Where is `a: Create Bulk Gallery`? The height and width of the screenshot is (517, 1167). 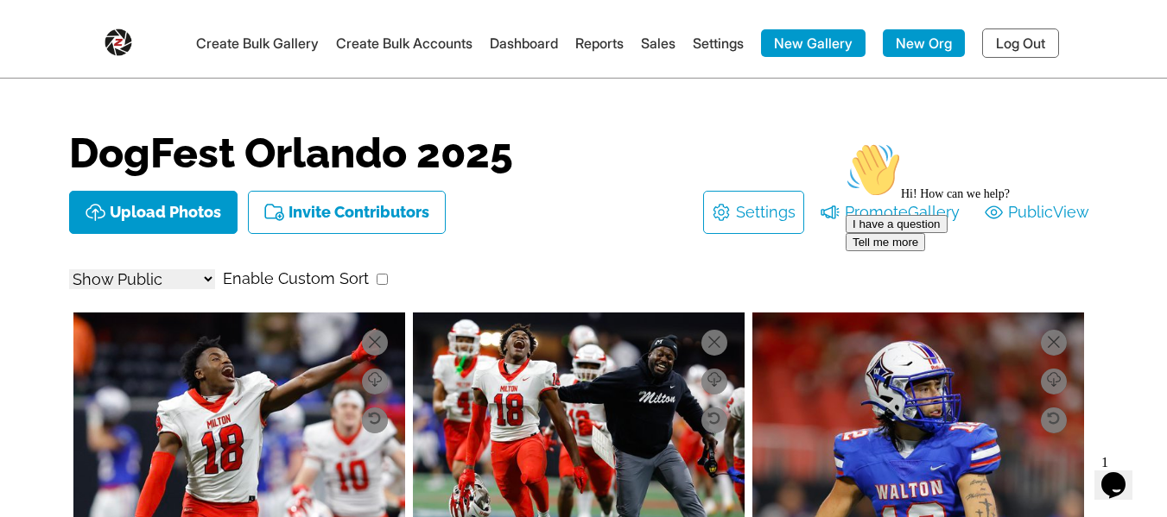
a: Create Bulk Gallery is located at coordinates (257, 43).